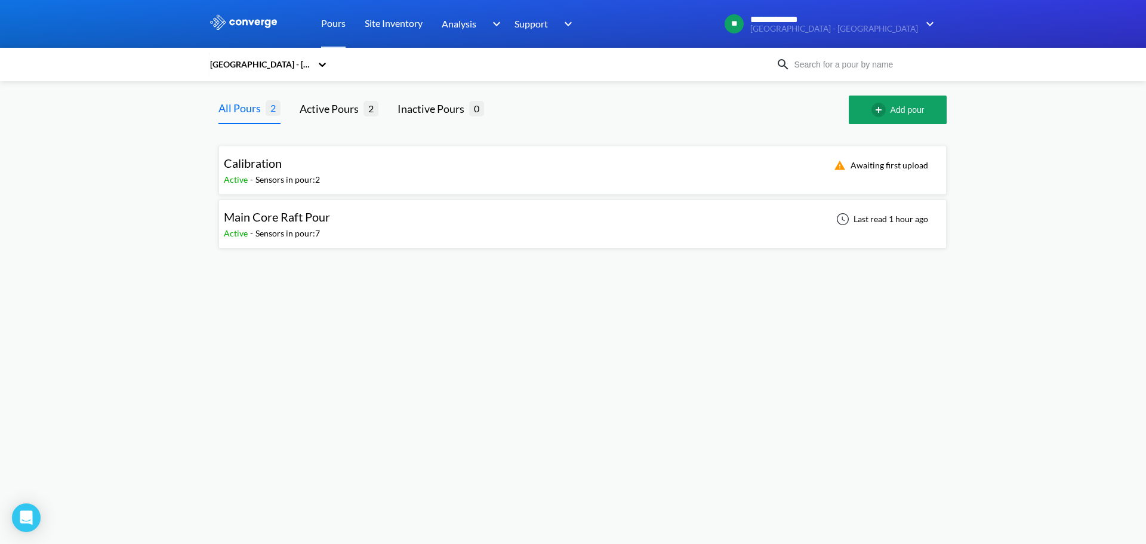  What do you see at coordinates (783, 64) in the screenshot?
I see `img: icon-search.svg` at bounding box center [783, 64].